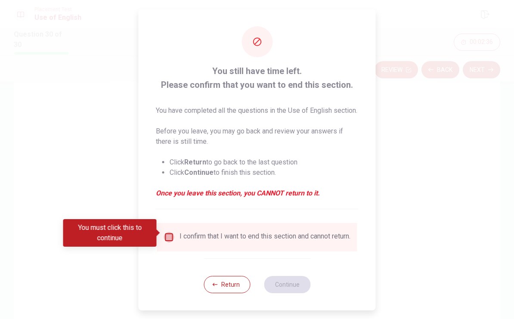 The width and height of the screenshot is (514, 319). Describe the element at coordinates (199, 172) in the screenshot. I see `strong: Continue` at that location.